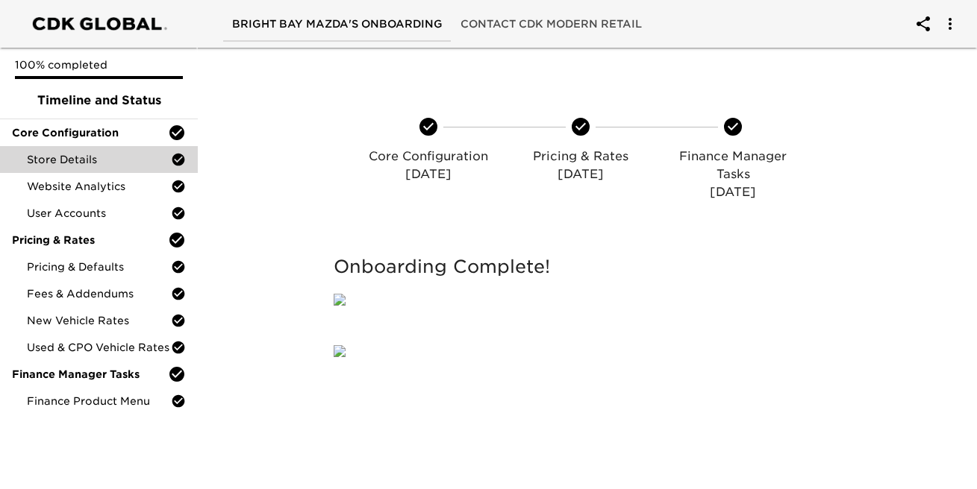 The image size is (977, 489). What do you see at coordinates (337, 24) in the screenshot?
I see `span: Bright Bay Mazda's Onboarding` at bounding box center [337, 24].